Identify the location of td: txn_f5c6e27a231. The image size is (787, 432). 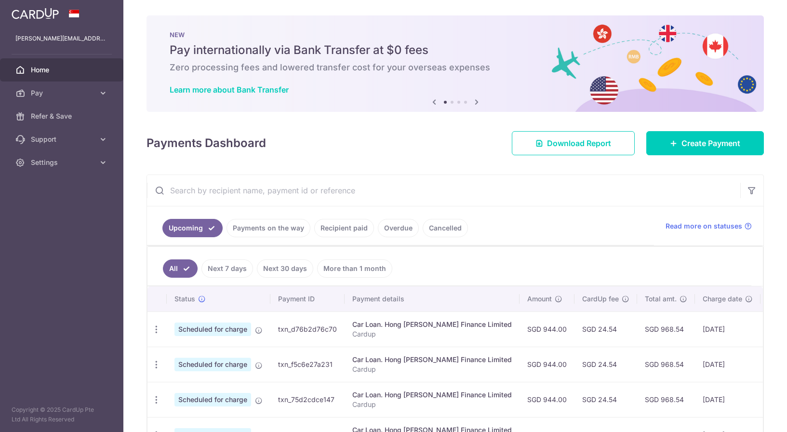
(307, 364).